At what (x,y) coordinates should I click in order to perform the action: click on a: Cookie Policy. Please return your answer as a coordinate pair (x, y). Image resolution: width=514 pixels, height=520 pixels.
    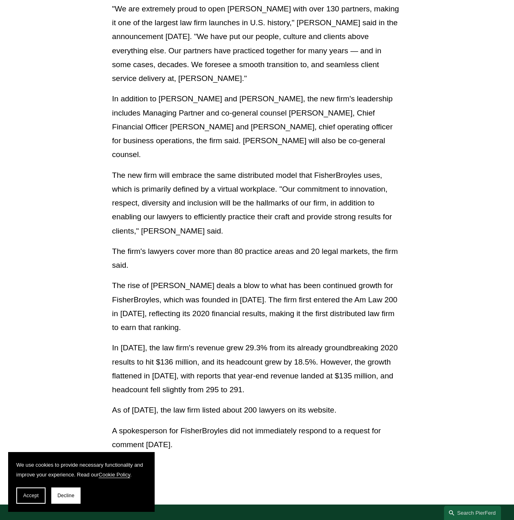
    Looking at the image, I should click on (114, 475).